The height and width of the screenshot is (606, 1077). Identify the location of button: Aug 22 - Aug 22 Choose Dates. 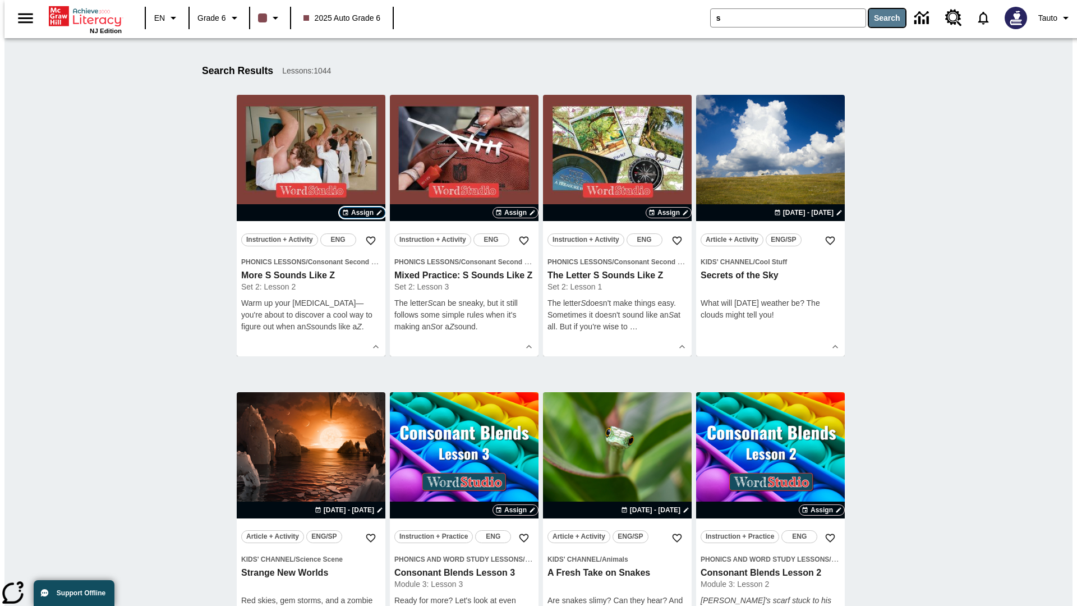
(808, 213).